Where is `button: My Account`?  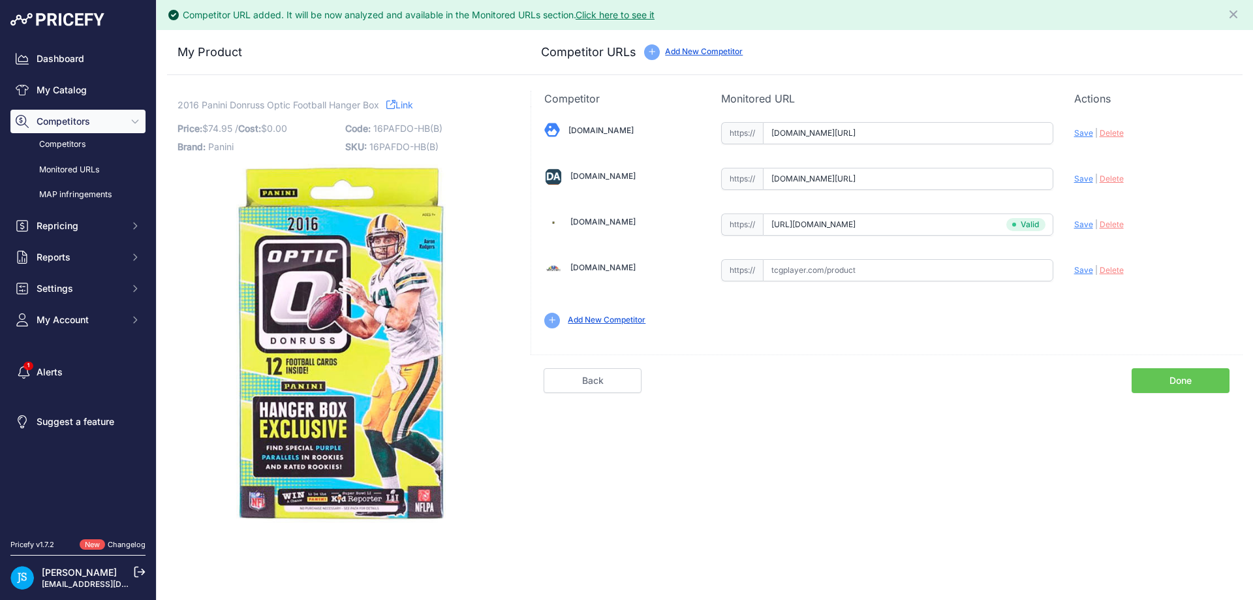 button: My Account is located at coordinates (78, 320).